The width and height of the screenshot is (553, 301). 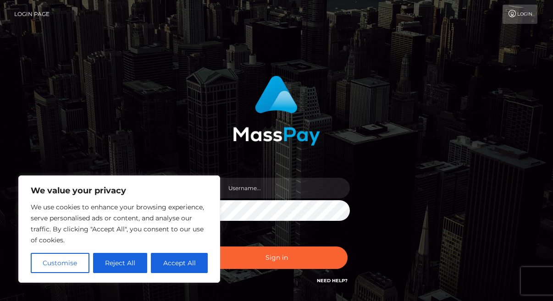 I want to click on button: Accept All, so click(x=179, y=263).